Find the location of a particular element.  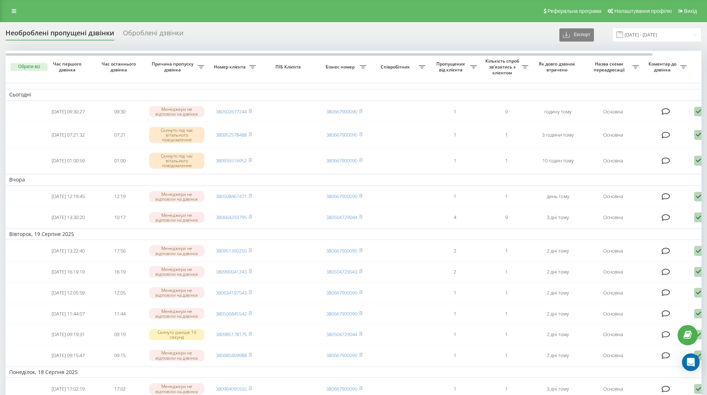

span: Реферальна програма is located at coordinates (574, 11).